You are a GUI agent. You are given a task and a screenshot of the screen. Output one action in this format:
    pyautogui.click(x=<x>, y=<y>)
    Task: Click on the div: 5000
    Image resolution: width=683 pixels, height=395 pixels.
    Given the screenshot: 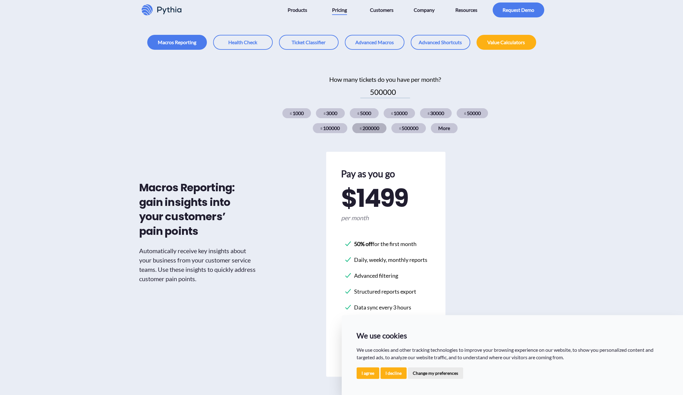 What is the action you would take?
    pyautogui.click(x=364, y=113)
    